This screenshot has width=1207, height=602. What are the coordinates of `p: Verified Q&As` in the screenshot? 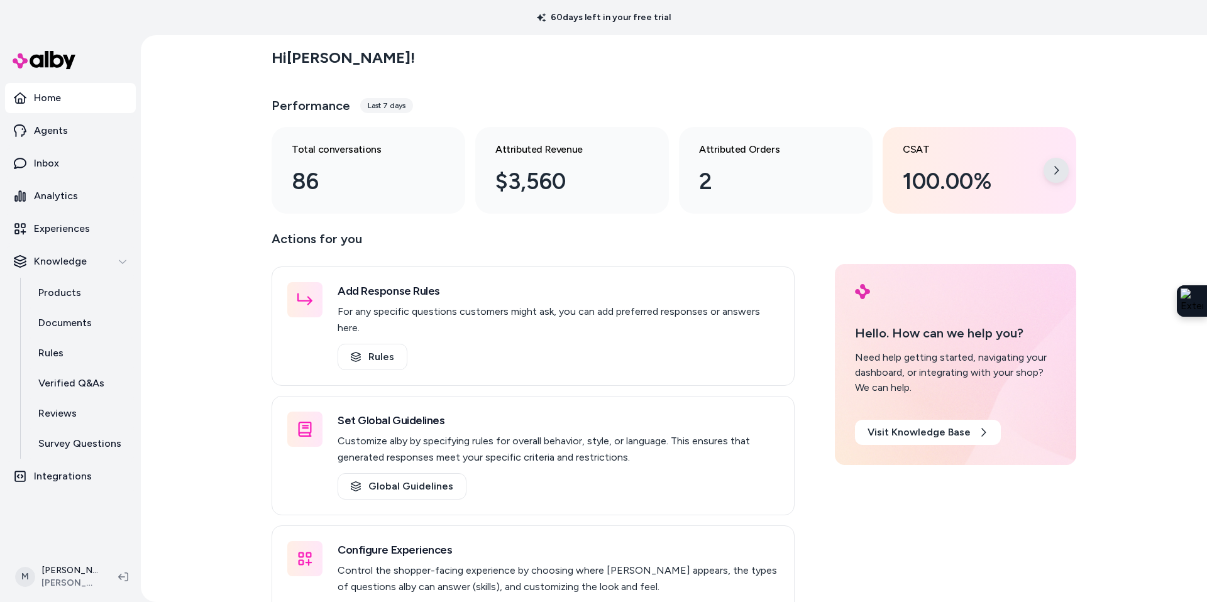 It's located at (71, 384).